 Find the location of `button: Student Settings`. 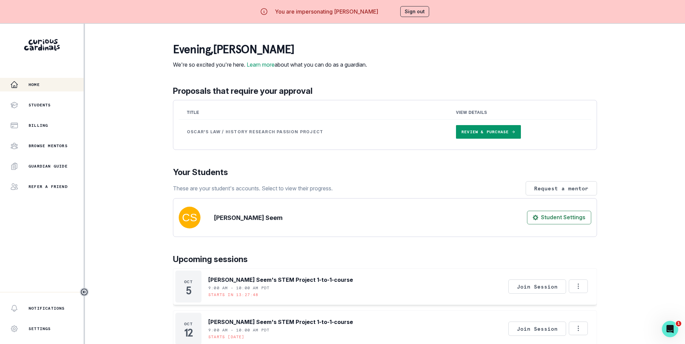

button: Student Settings is located at coordinates (559, 217).